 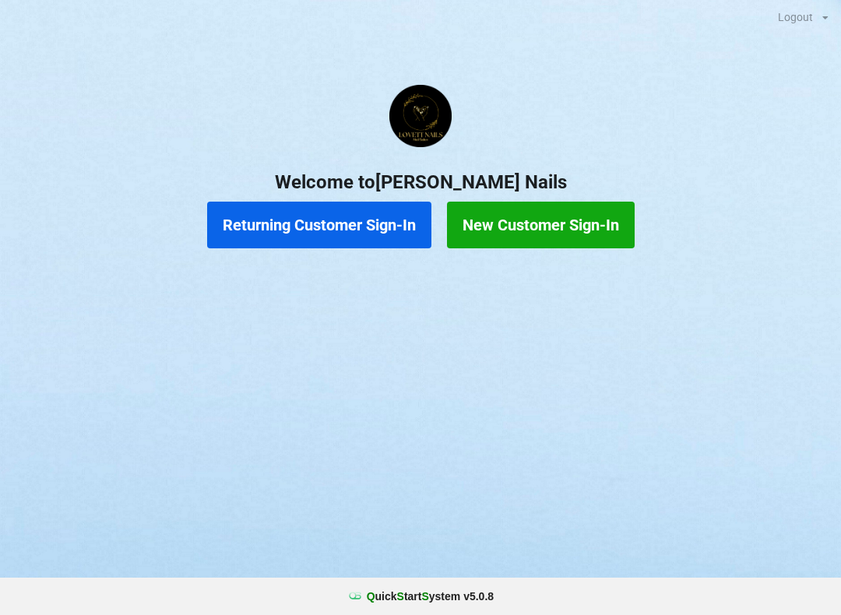 I want to click on button: Returning Customer Sign-In, so click(x=319, y=225).